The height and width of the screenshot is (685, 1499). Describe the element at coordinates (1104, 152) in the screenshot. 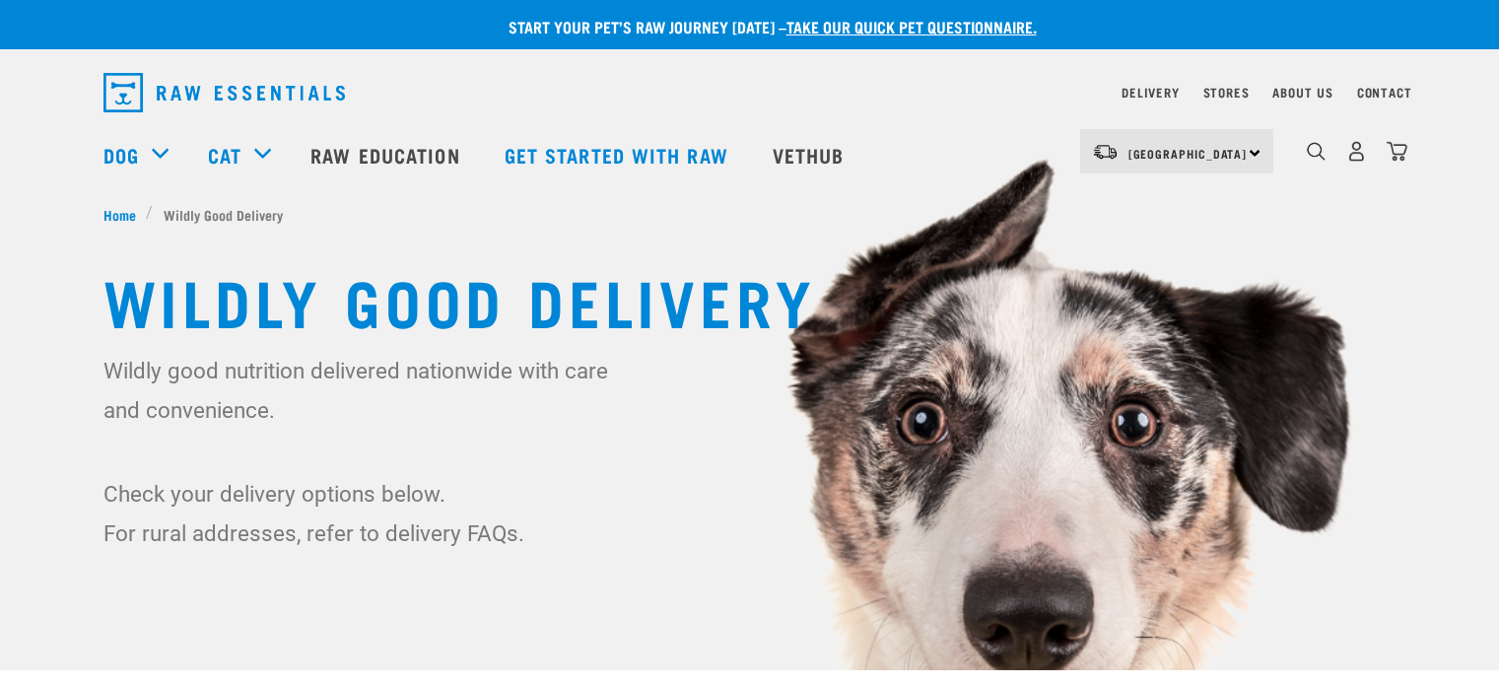

I see `img: van-moving.png` at that location.